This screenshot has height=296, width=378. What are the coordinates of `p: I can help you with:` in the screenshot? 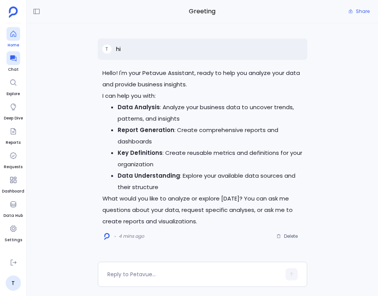 It's located at (203, 96).